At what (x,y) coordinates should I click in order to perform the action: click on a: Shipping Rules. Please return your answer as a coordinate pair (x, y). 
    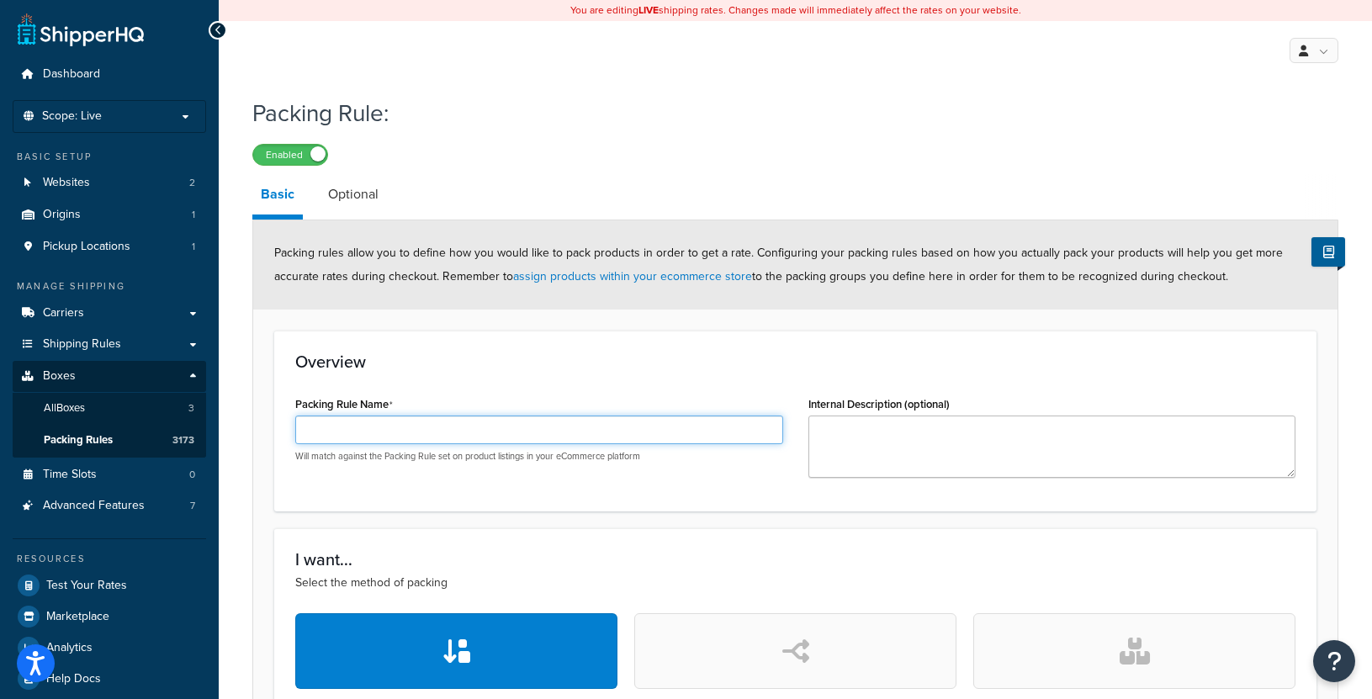
    Looking at the image, I should click on (109, 344).